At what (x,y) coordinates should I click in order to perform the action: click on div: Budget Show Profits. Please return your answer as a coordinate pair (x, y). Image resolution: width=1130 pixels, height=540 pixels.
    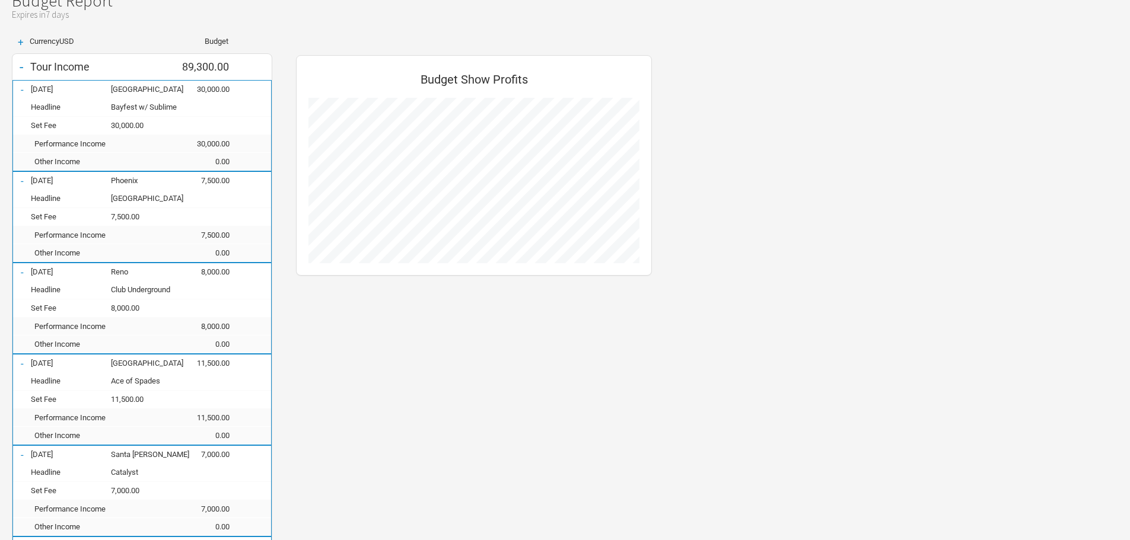
    Looking at the image, I should click on (474, 82).